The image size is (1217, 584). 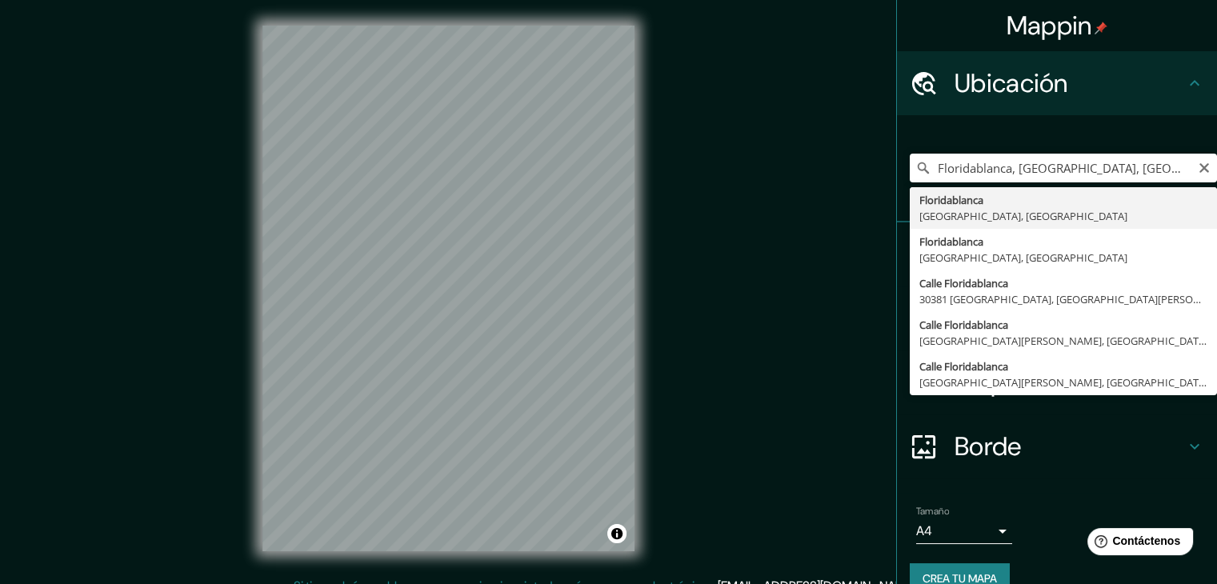 What do you see at coordinates (1057, 83) in the screenshot?
I see `div: Ubicación` at bounding box center [1057, 83].